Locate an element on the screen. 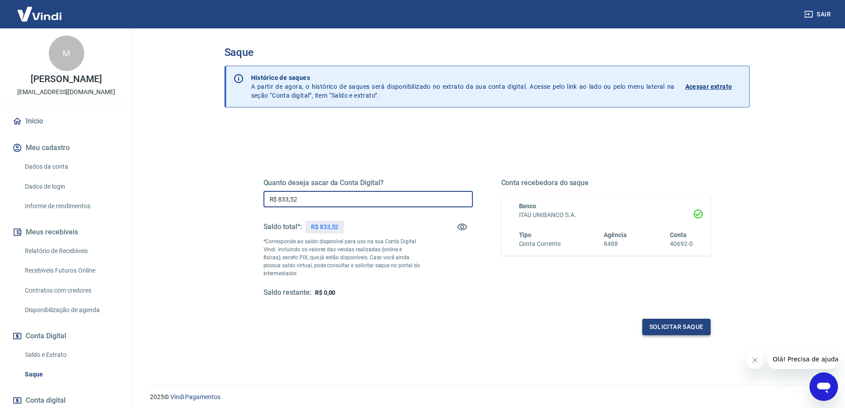  div: M is located at coordinates (67, 53).